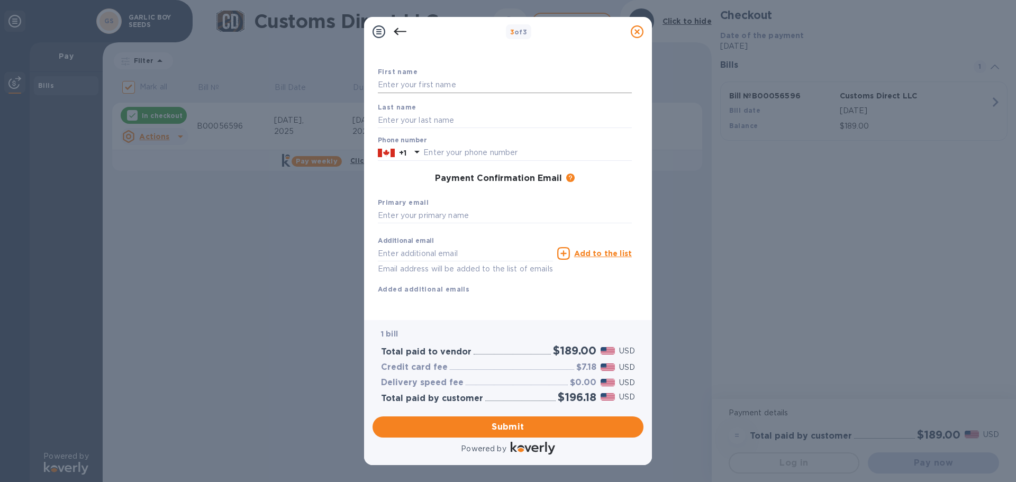  I want to click on p: Email address will be added to the list of emails, so click(465, 269).